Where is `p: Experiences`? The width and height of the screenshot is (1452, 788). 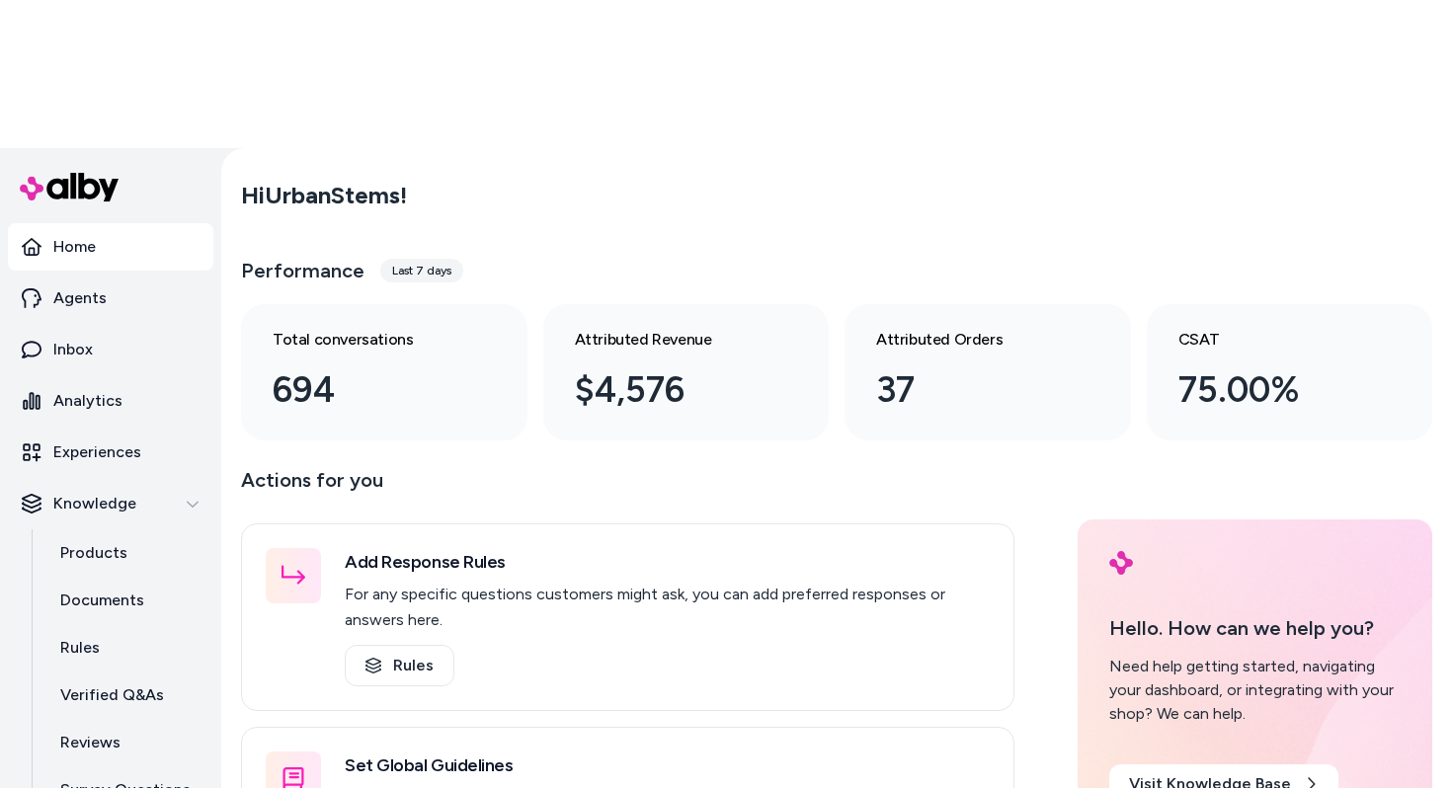 p: Experiences is located at coordinates (97, 452).